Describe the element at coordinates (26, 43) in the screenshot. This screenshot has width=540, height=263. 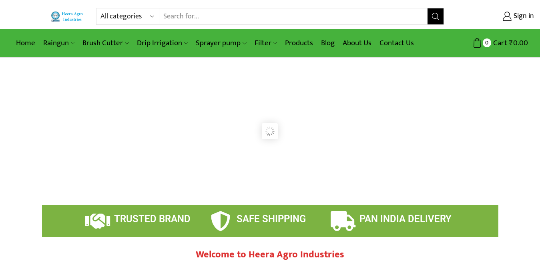
I see `a: Home` at that location.